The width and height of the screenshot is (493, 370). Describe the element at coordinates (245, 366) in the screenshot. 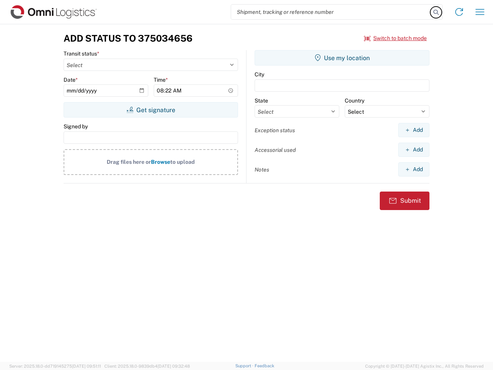

I see `a: Support` at that location.